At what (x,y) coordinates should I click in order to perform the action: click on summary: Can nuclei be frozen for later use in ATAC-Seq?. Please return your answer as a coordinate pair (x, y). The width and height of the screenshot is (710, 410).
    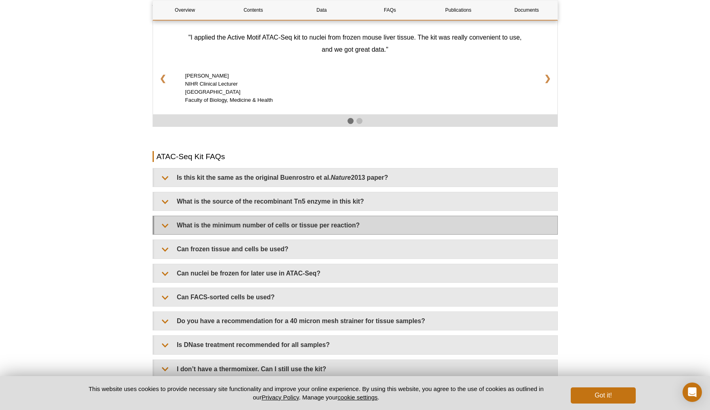
    Looking at the image, I should click on (356, 273).